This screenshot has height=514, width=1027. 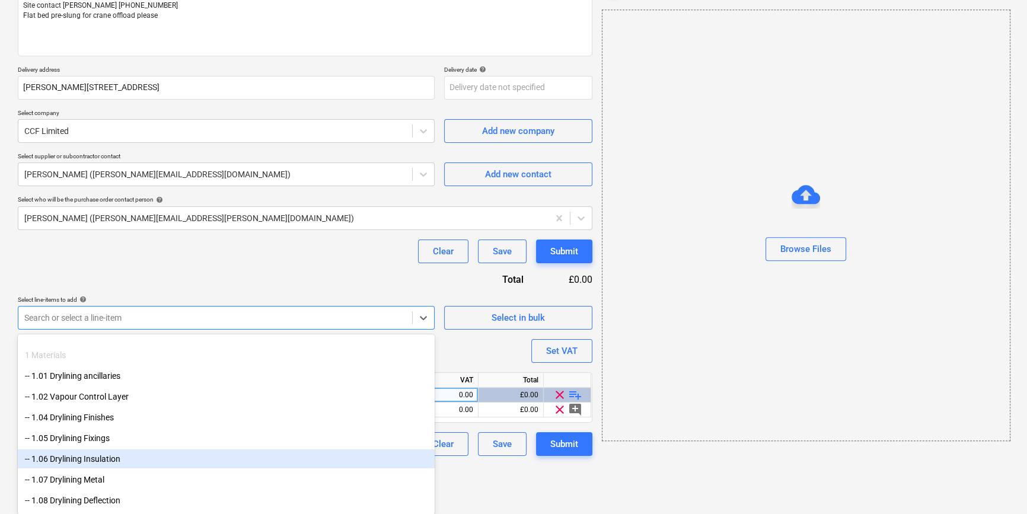 I want to click on div: Select who will be the purchase order contact person, so click(x=305, y=199).